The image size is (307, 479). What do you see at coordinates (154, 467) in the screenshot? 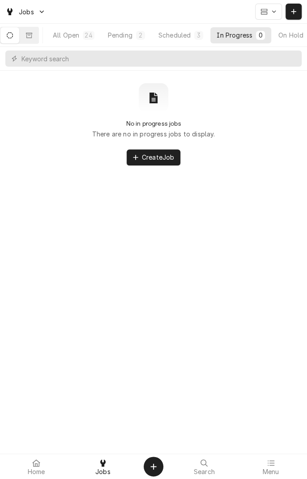
I see `button: Create Object` at bounding box center [154, 467].